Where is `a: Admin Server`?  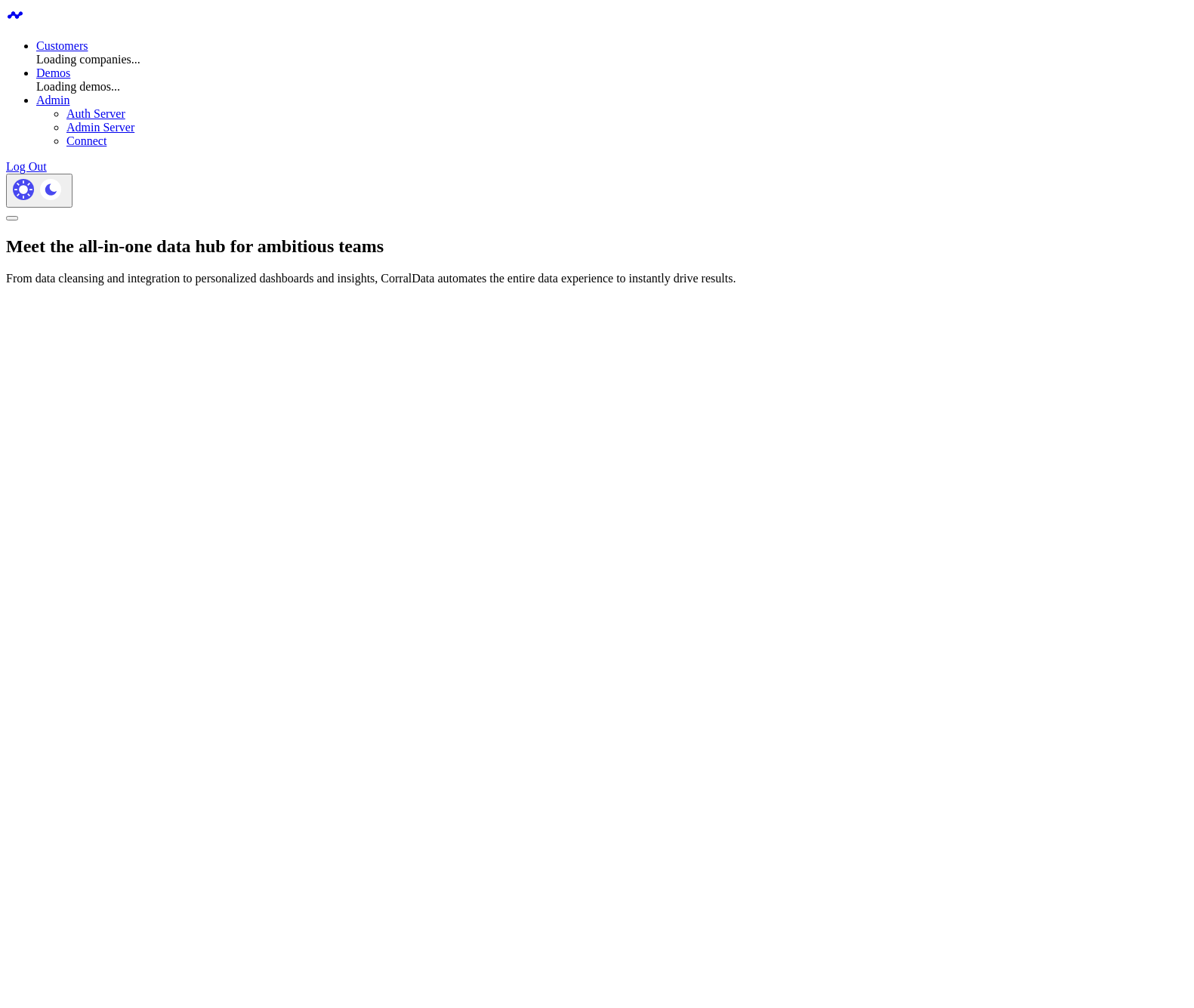 a: Admin Server is located at coordinates (101, 127).